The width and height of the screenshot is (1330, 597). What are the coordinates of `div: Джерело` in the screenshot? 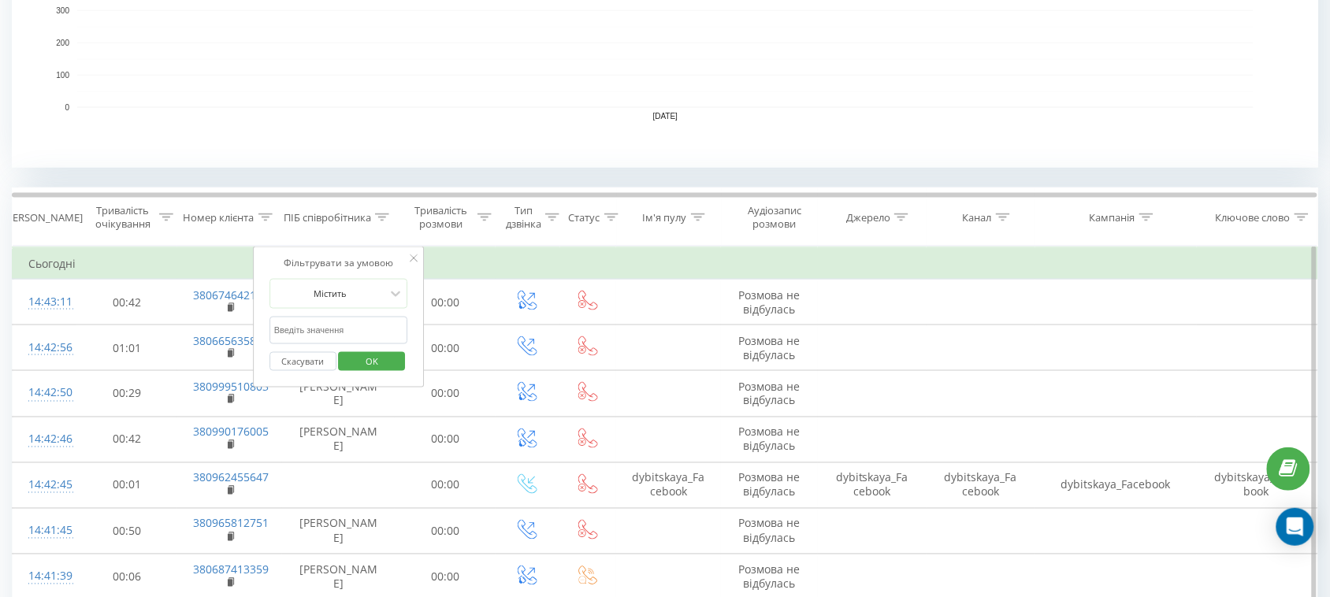 It's located at (868, 217).